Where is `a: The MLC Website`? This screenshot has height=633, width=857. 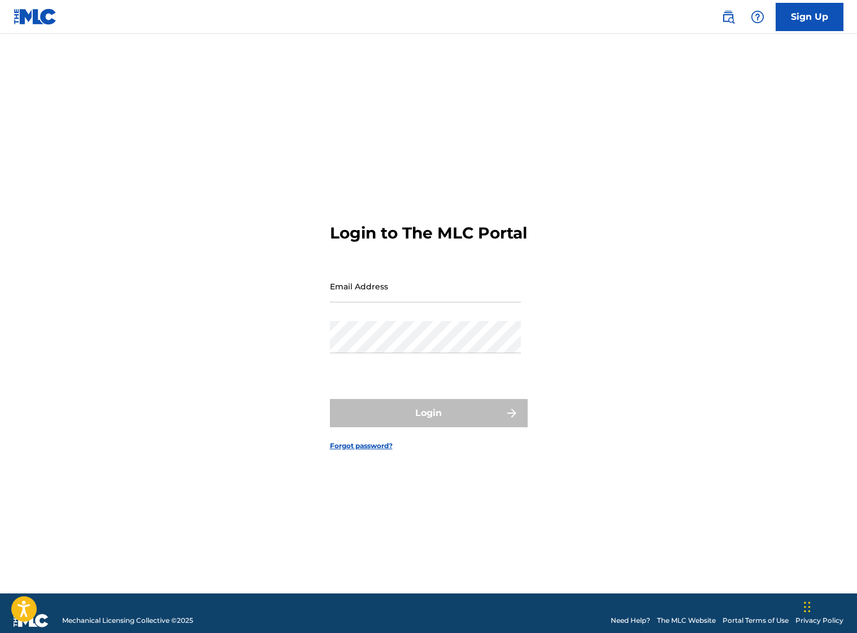
a: The MLC Website is located at coordinates (687, 621).